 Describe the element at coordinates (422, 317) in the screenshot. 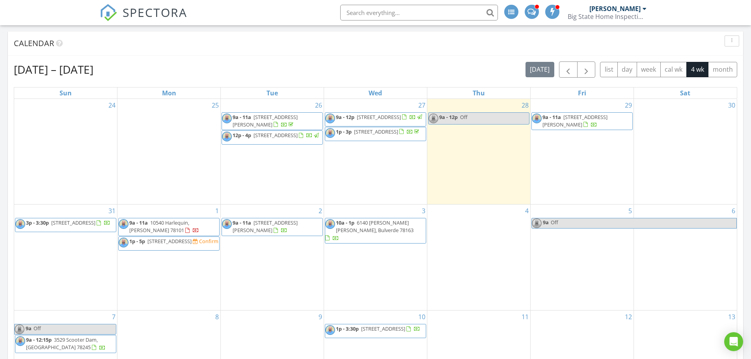

I see `a: Go to September 10, 2025` at that location.